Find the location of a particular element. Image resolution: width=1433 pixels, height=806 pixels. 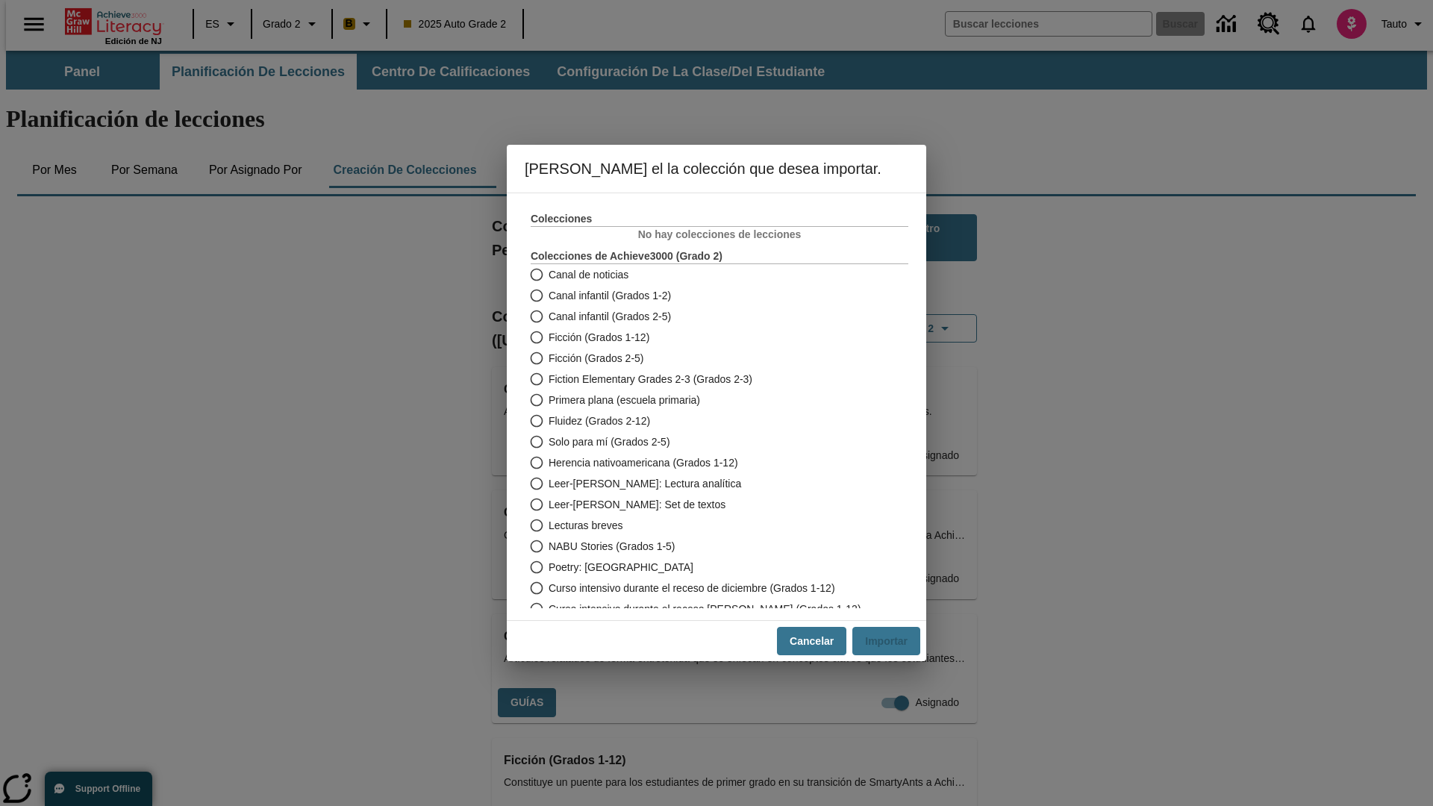

span: Ficción (Grados 1-12) is located at coordinates (598, 337).